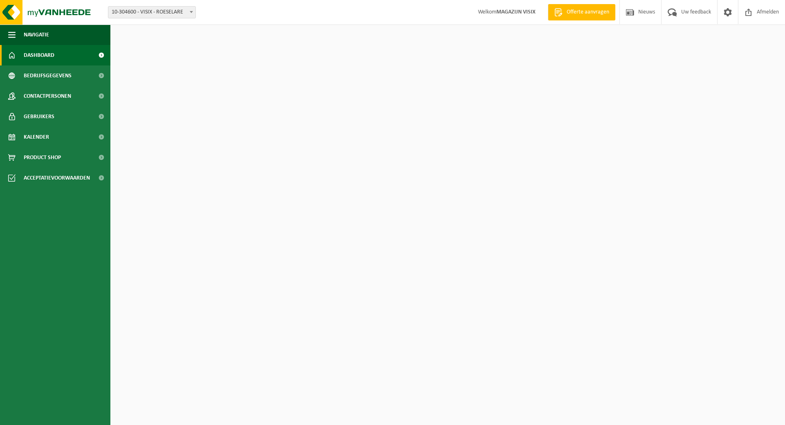 The image size is (785, 425). Describe the element at coordinates (36, 137) in the screenshot. I see `span: Kalender` at that location.